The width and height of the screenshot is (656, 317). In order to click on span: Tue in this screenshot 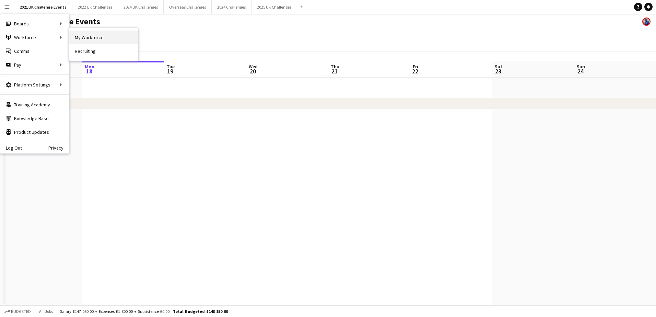, I will do `click(170, 67)`.